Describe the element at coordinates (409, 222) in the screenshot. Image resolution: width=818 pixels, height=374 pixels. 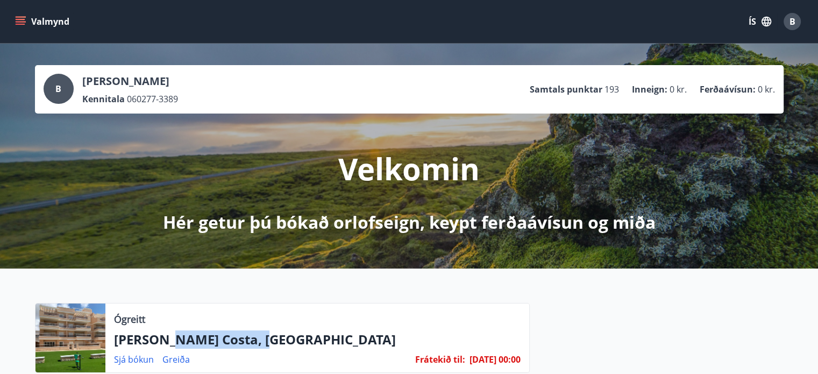
I see `p: Hér getur þú bókað orlofseign, keypt ferðaávísun og miða` at that location.